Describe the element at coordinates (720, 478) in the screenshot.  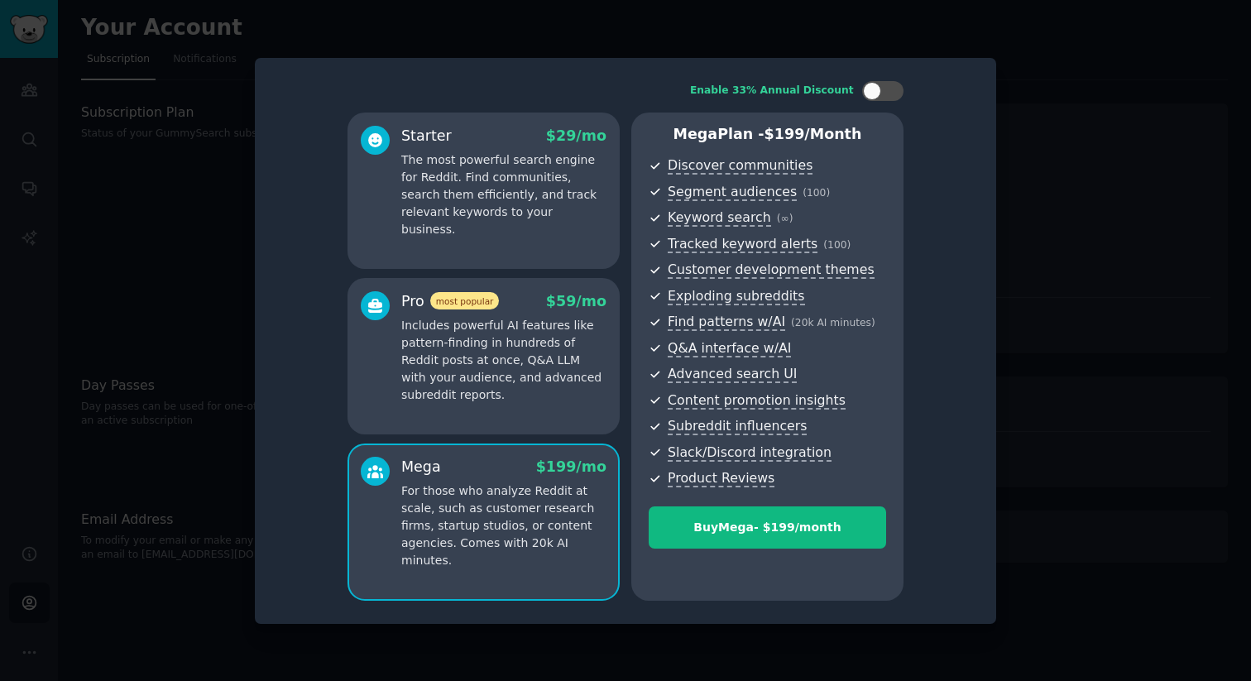
I see `span: Product Reviews` at that location.